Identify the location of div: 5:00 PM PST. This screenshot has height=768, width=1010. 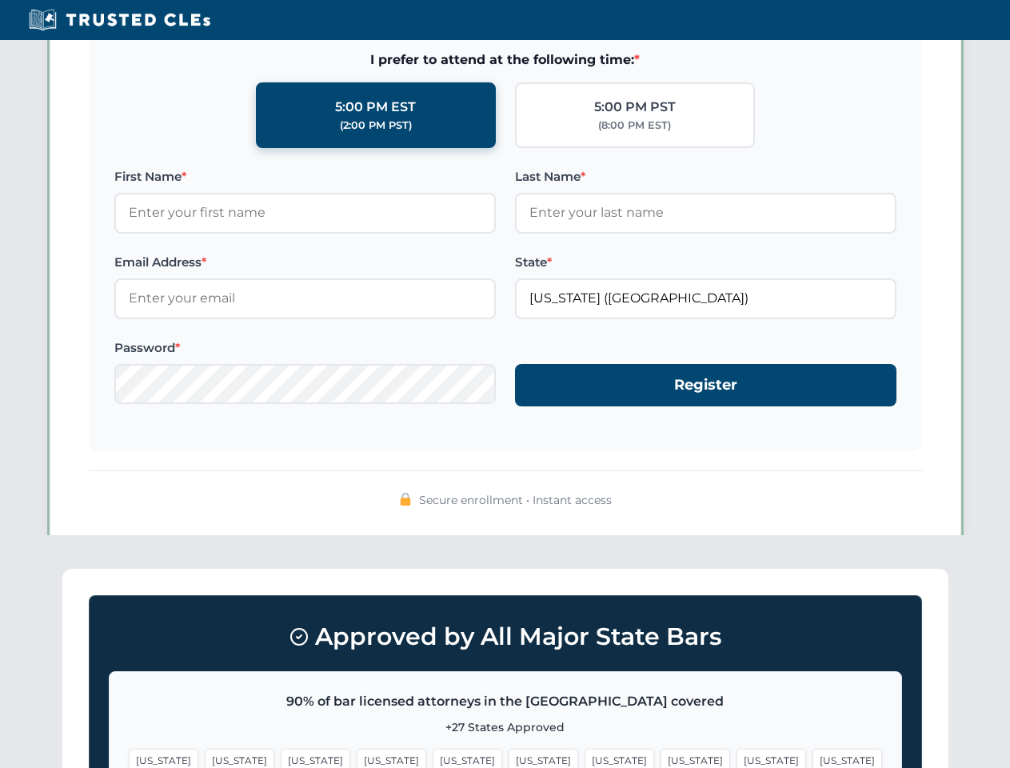
(635, 107).